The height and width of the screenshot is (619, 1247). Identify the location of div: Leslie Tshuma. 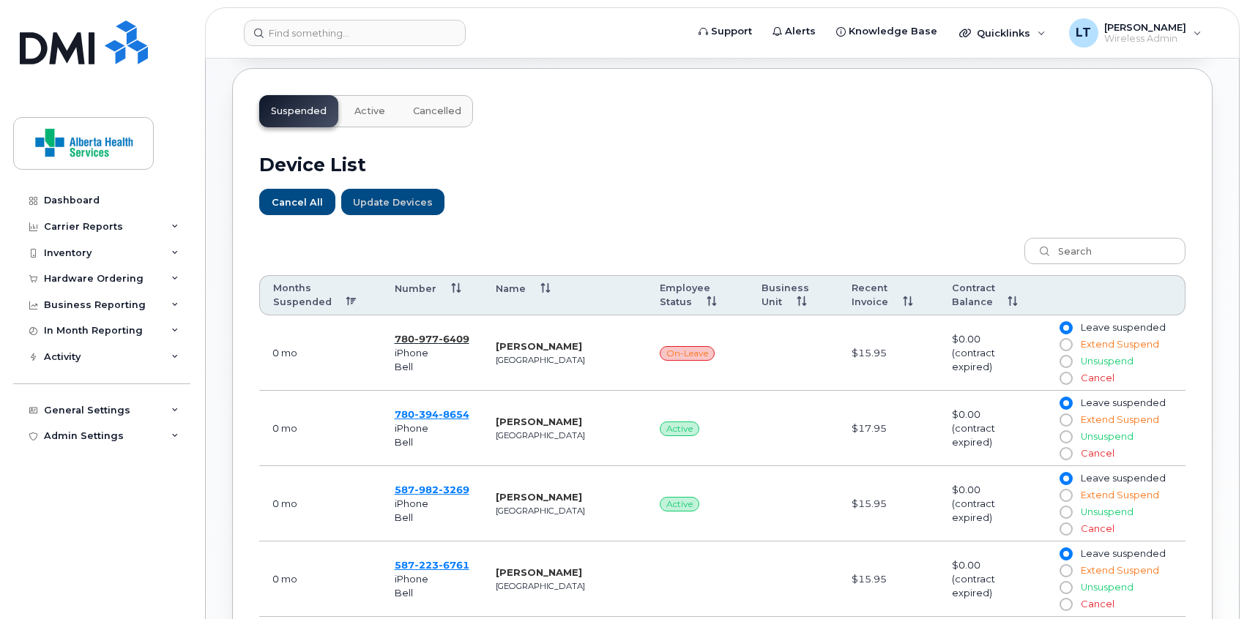
(1135, 33).